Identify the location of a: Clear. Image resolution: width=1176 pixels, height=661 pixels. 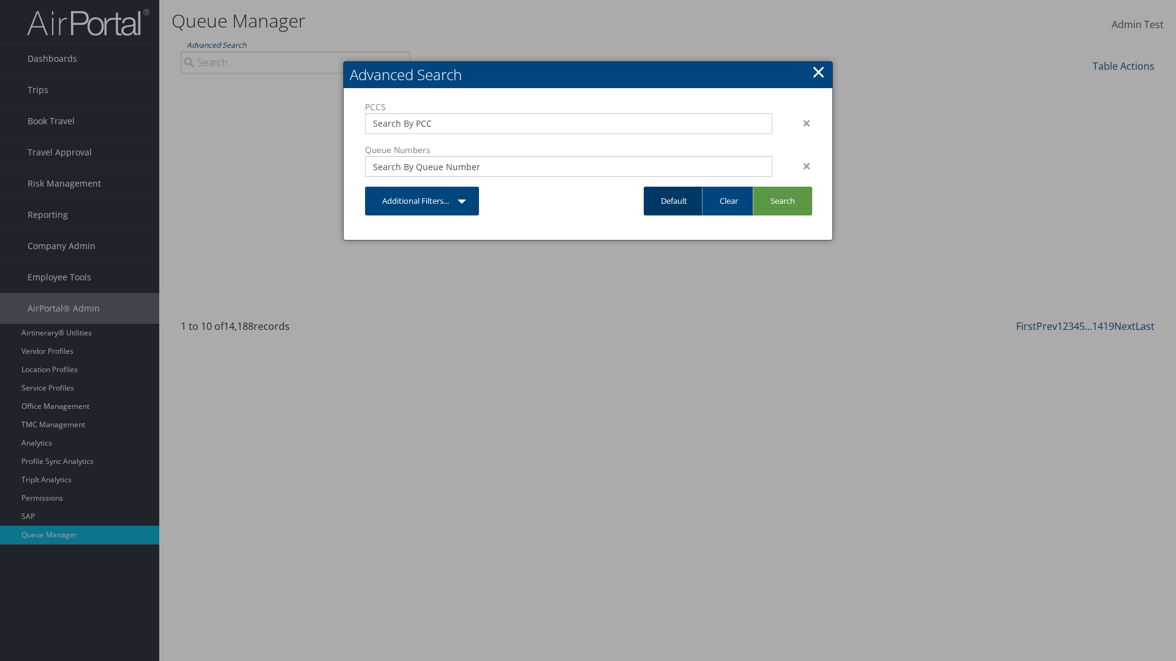
(728, 201).